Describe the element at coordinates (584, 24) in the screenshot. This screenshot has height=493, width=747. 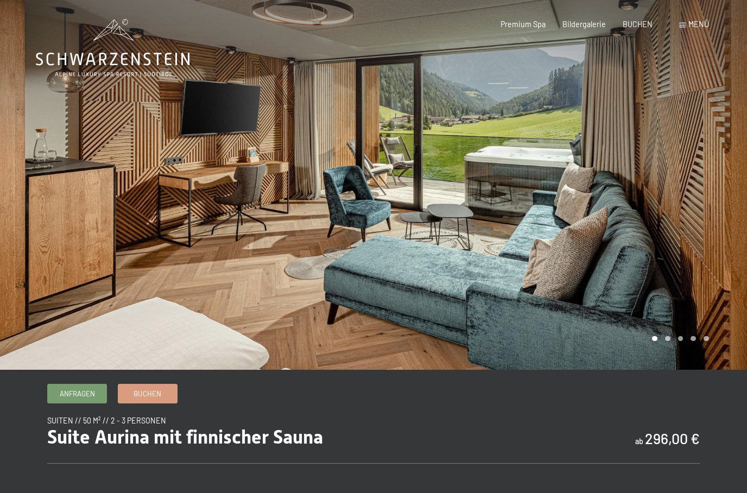
I see `a: Bildergalerie` at that location.